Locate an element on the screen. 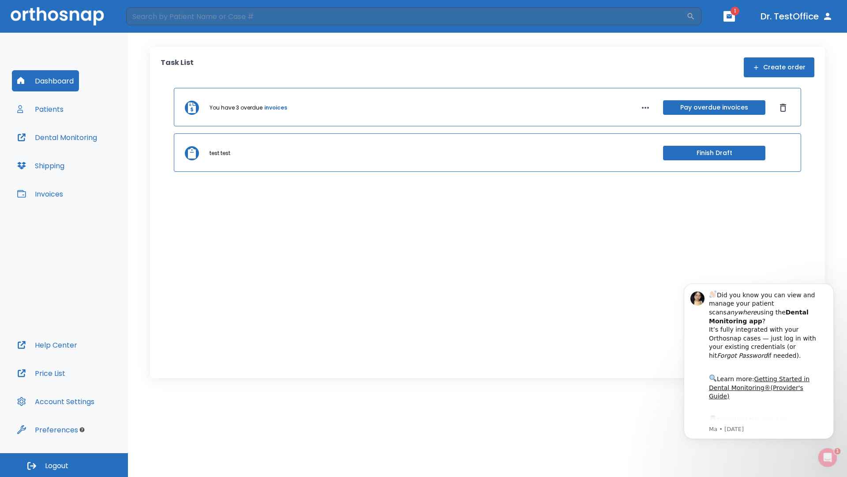 This screenshot has height=477, width=847. button: Preferences is located at coordinates (48, 429).